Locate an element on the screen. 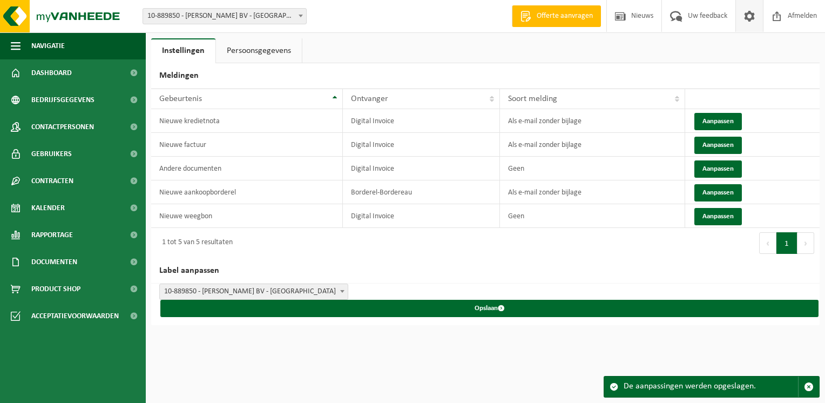 Image resolution: width=825 pixels, height=403 pixels. span: Navigatie is located at coordinates (48, 46).